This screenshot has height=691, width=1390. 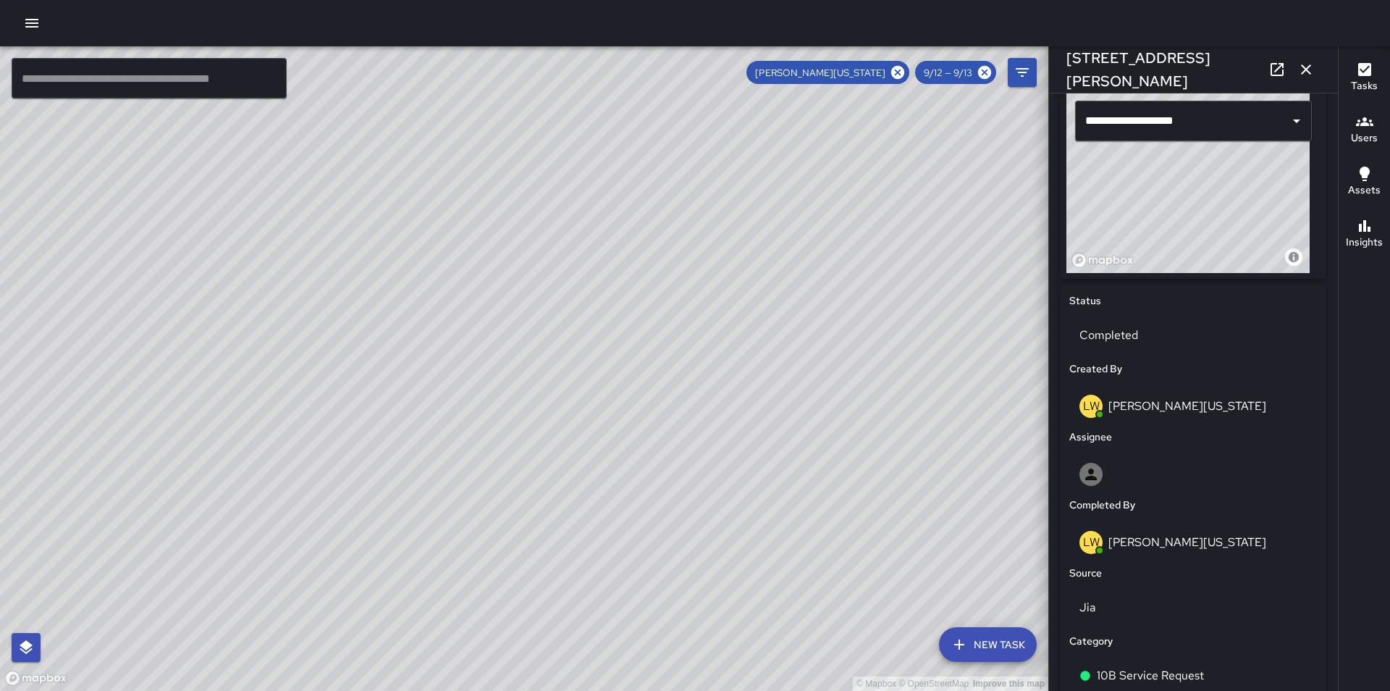 I want to click on h6: Category, so click(x=1091, y=641).